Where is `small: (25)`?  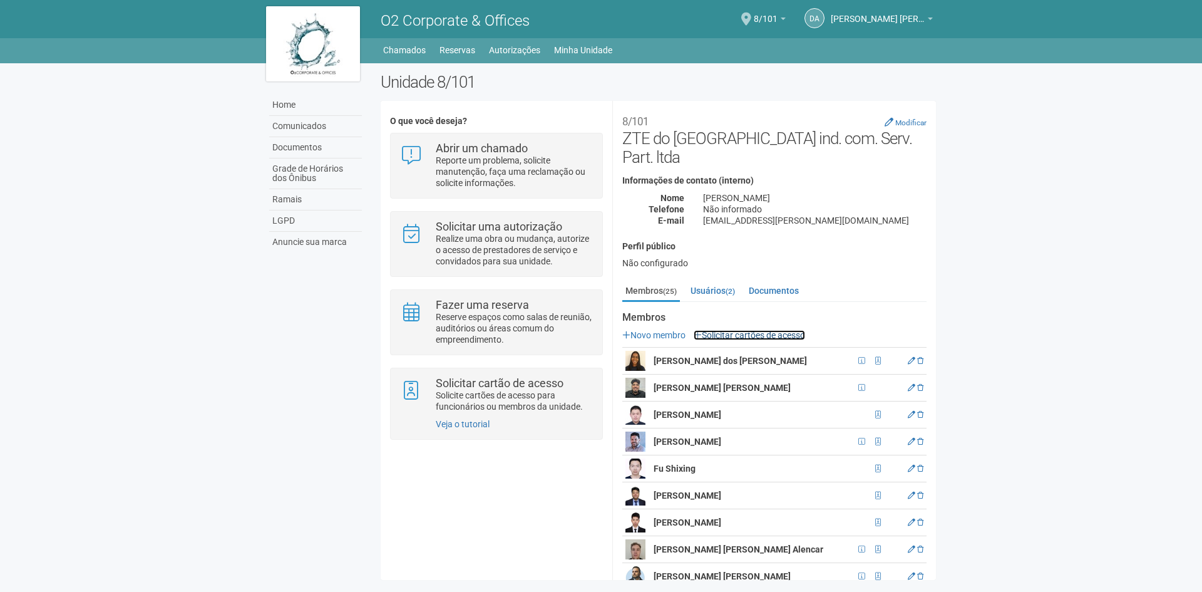 small: (25) is located at coordinates (670, 291).